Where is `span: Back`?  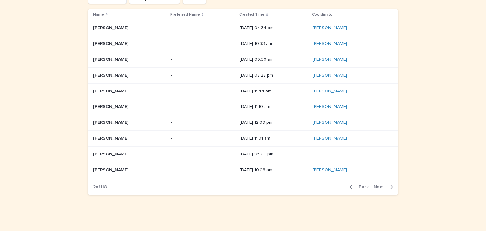
span: Back is located at coordinates (362, 187).